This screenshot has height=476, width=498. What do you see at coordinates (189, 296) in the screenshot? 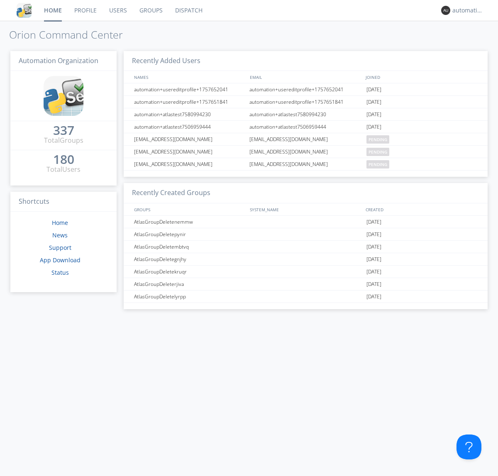
I see `div: AtlasGroupDeletelyrpp` at bounding box center [189, 296].